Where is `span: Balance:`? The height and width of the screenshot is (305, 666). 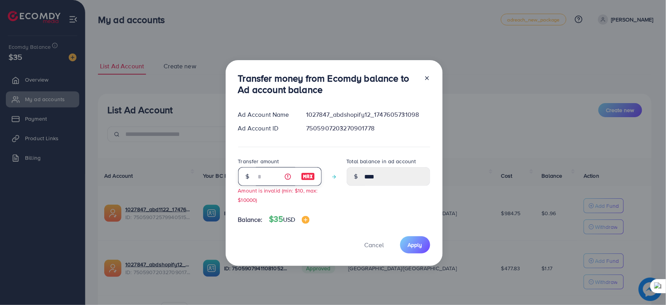 span: Balance: is located at coordinates (250, 219).